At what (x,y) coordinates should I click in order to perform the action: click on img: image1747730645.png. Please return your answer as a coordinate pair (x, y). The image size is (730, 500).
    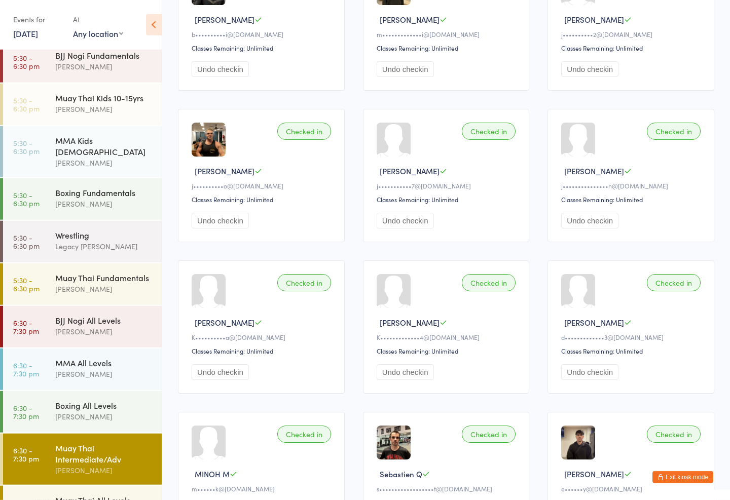
    Looking at the image, I should click on (578, 443).